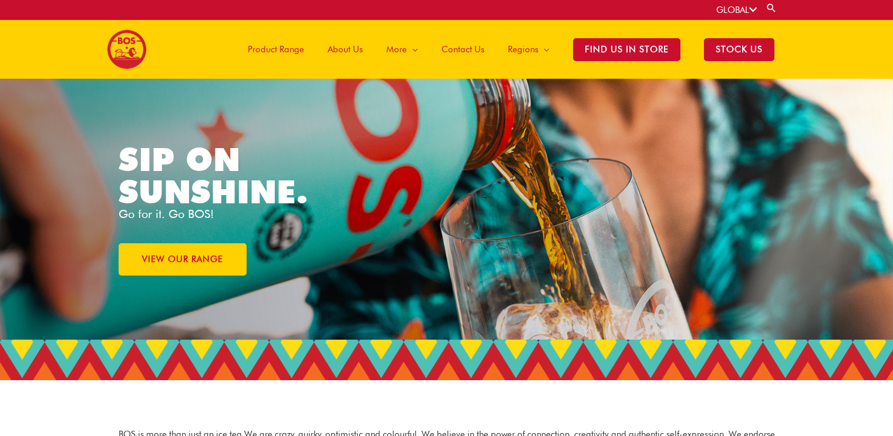 The width and height of the screenshot is (893, 436). Describe the element at coordinates (396, 49) in the screenshot. I see `span: More` at that location.